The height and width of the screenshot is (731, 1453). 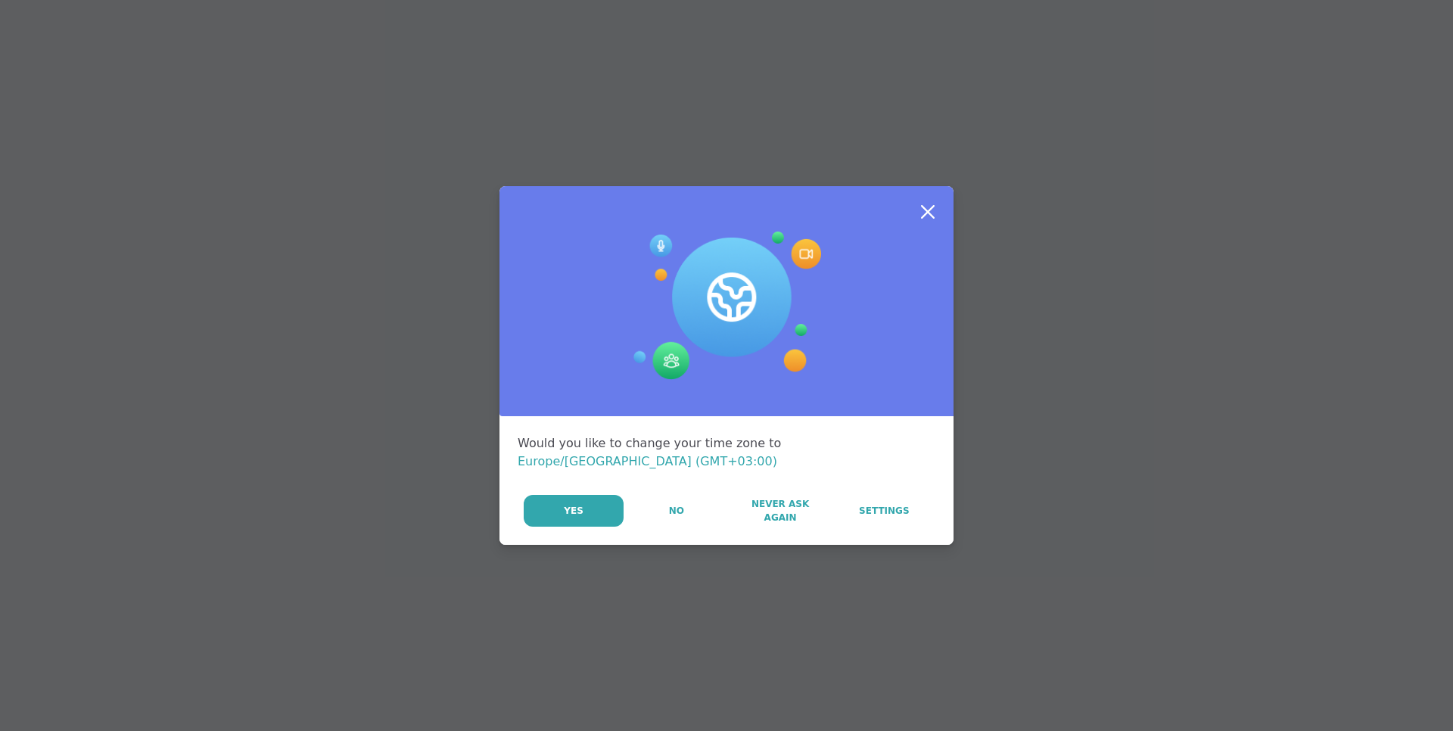 What do you see at coordinates (677, 511) in the screenshot?
I see `span: No` at bounding box center [677, 511].